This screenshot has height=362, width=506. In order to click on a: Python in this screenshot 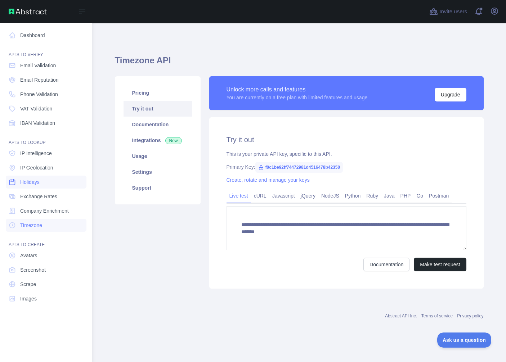, I will do `click(353, 196)`.